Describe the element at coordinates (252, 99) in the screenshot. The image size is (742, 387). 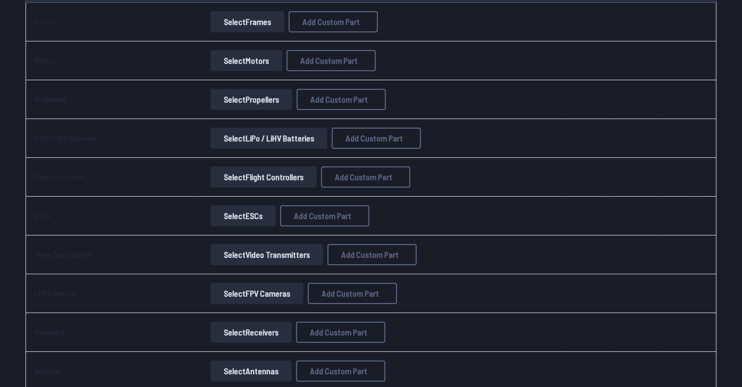
I see `button: SelectPropellers` at that location.